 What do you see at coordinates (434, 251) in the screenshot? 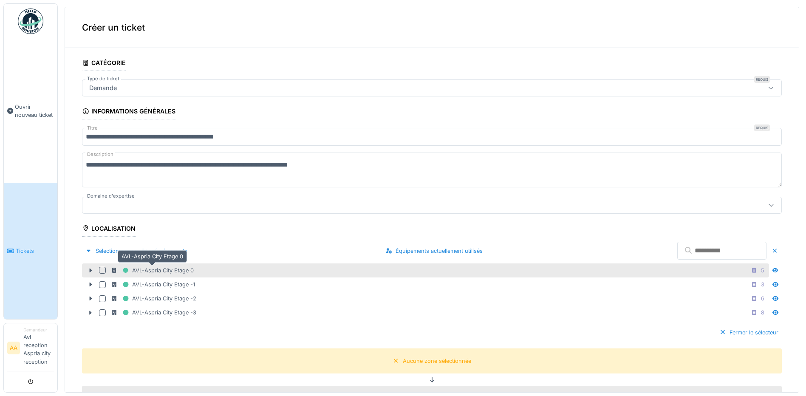
I see `div: Équipements actuellement utilisés` at bounding box center [434, 251].